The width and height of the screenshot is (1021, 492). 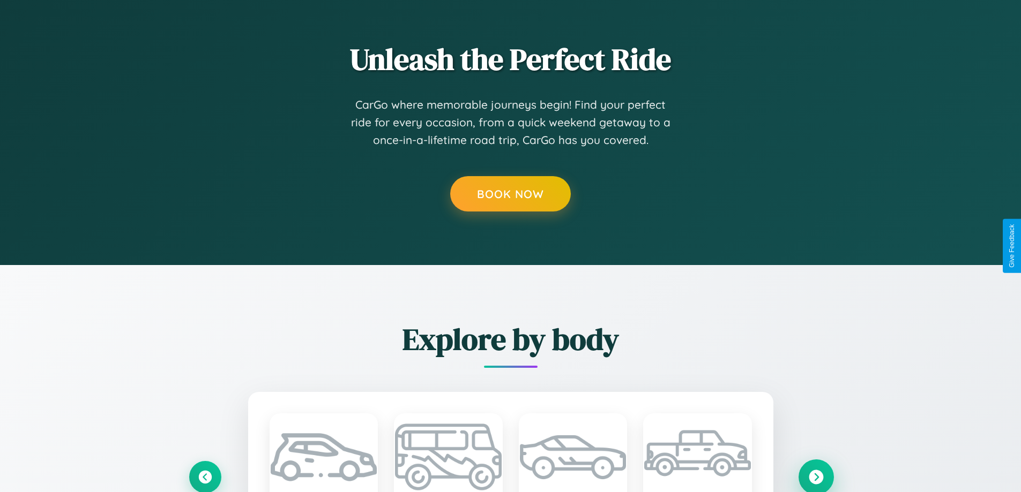 What do you see at coordinates (511, 339) in the screenshot?
I see `h2: Explore by body` at bounding box center [511, 339].